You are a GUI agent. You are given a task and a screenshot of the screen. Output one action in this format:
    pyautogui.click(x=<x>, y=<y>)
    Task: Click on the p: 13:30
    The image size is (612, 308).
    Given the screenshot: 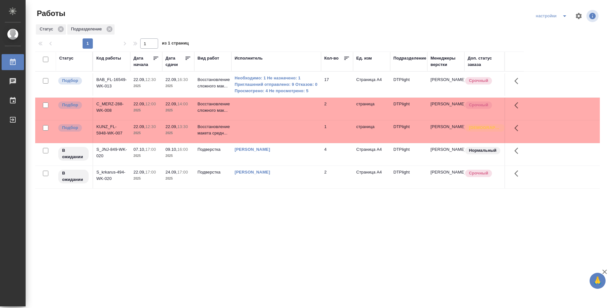 What is the action you would take?
    pyautogui.click(x=183, y=127)
    